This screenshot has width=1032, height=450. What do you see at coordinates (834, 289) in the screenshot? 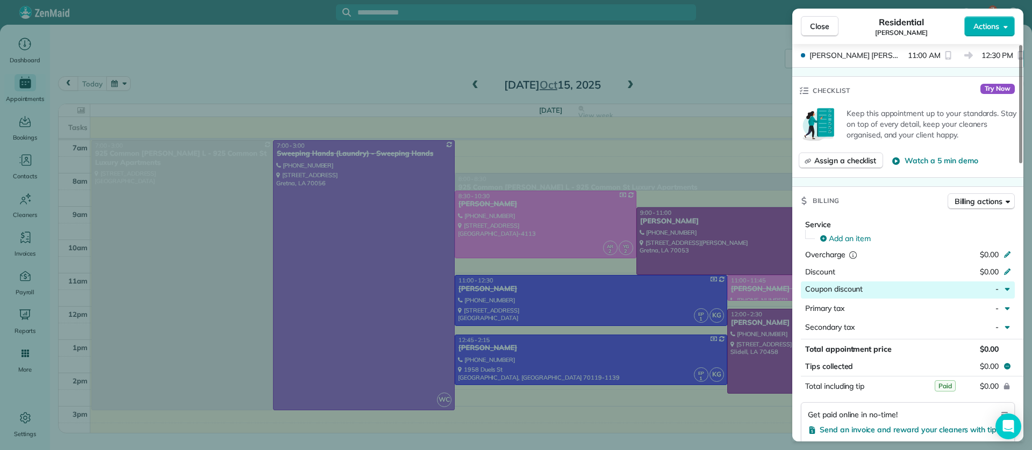
I see `span: Coupon discount` at bounding box center [834, 289].